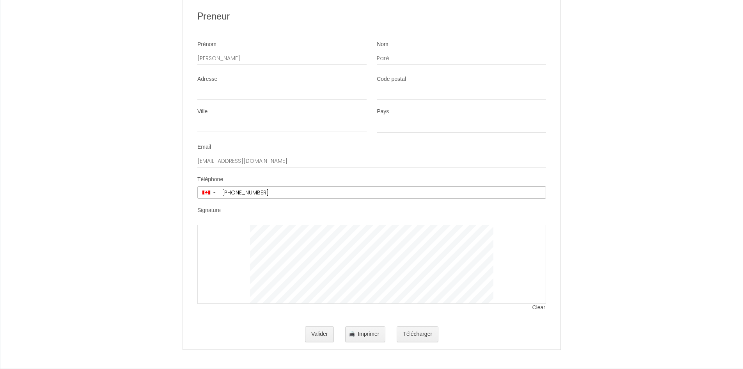 This screenshot has height=369, width=743. Describe the element at coordinates (539, 307) in the screenshot. I see `span: Clear` at that location.